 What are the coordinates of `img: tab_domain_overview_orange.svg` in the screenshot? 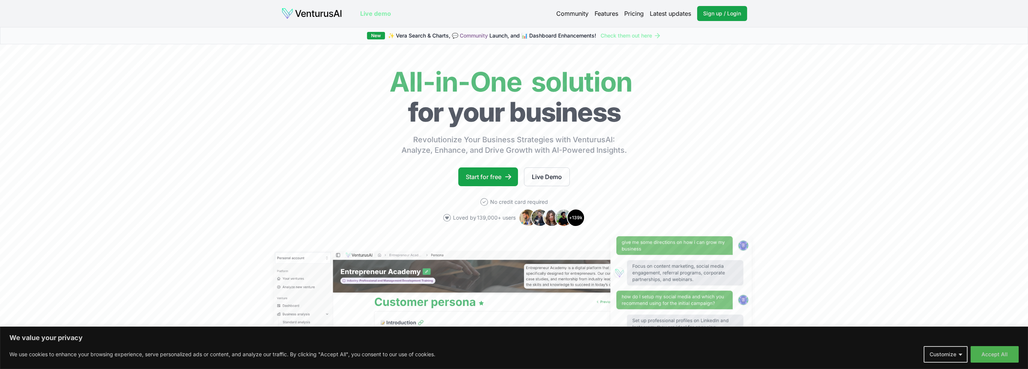 It's located at (34, 47).